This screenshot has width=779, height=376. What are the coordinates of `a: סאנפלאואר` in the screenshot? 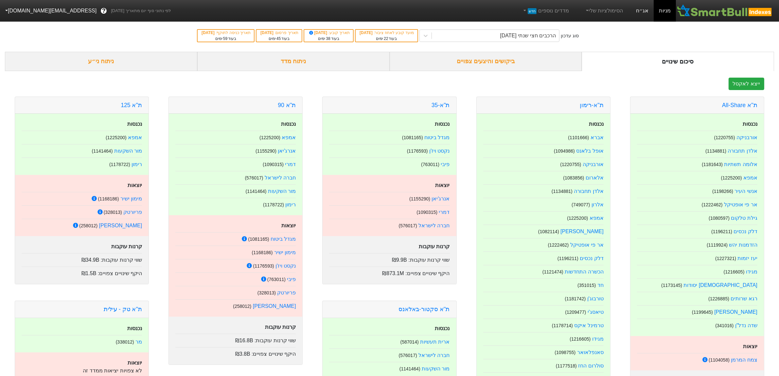 It's located at (590, 352).